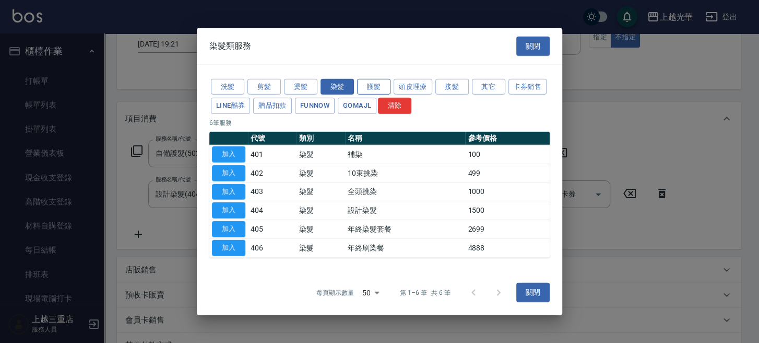 The width and height of the screenshot is (759, 343). What do you see at coordinates (405, 173) in the screenshot?
I see `td: 10束挑染` at bounding box center [405, 173].